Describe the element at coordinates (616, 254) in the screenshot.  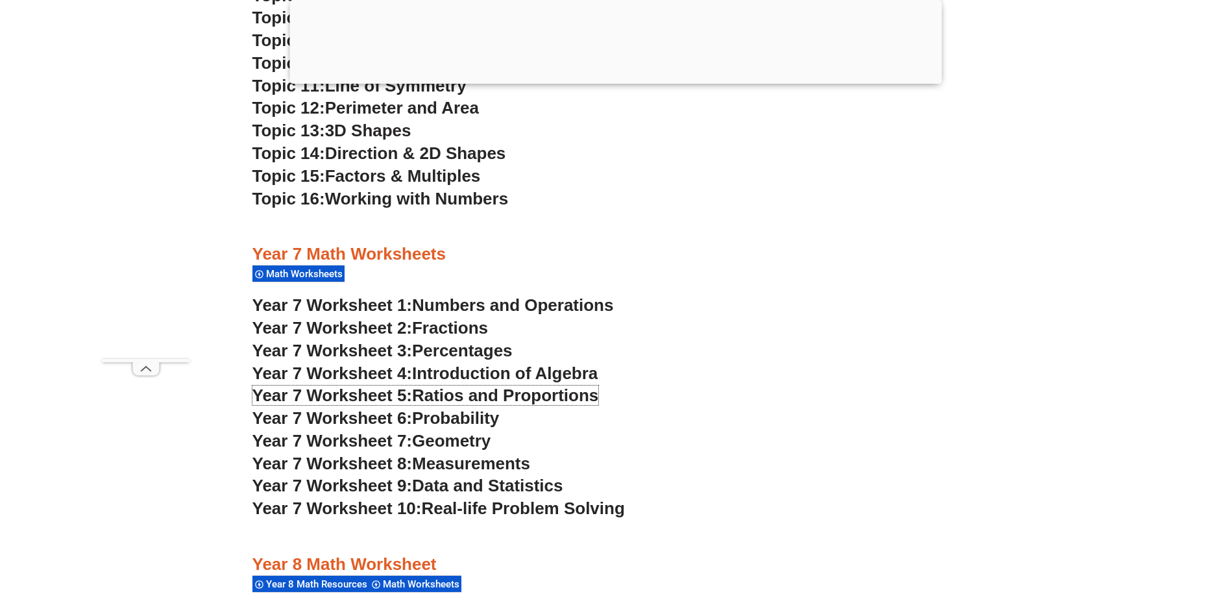
I see `h3: Year 7 Math Worksheets` at that location.